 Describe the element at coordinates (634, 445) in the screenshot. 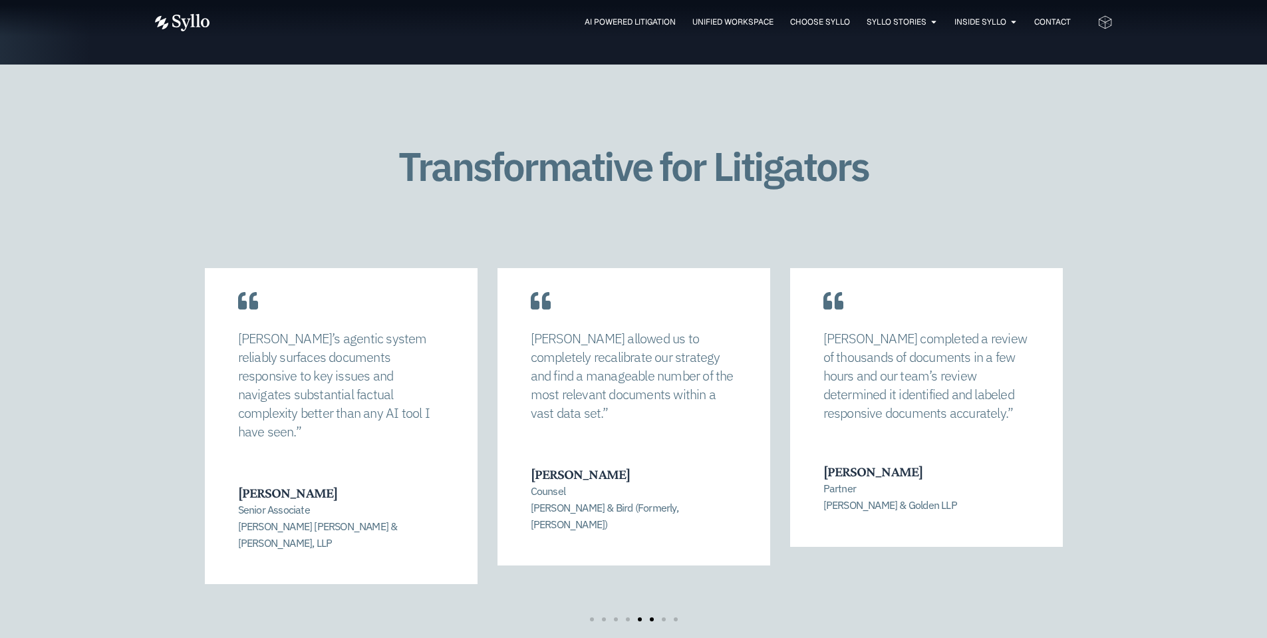

I see `div: Carousel` at that location.